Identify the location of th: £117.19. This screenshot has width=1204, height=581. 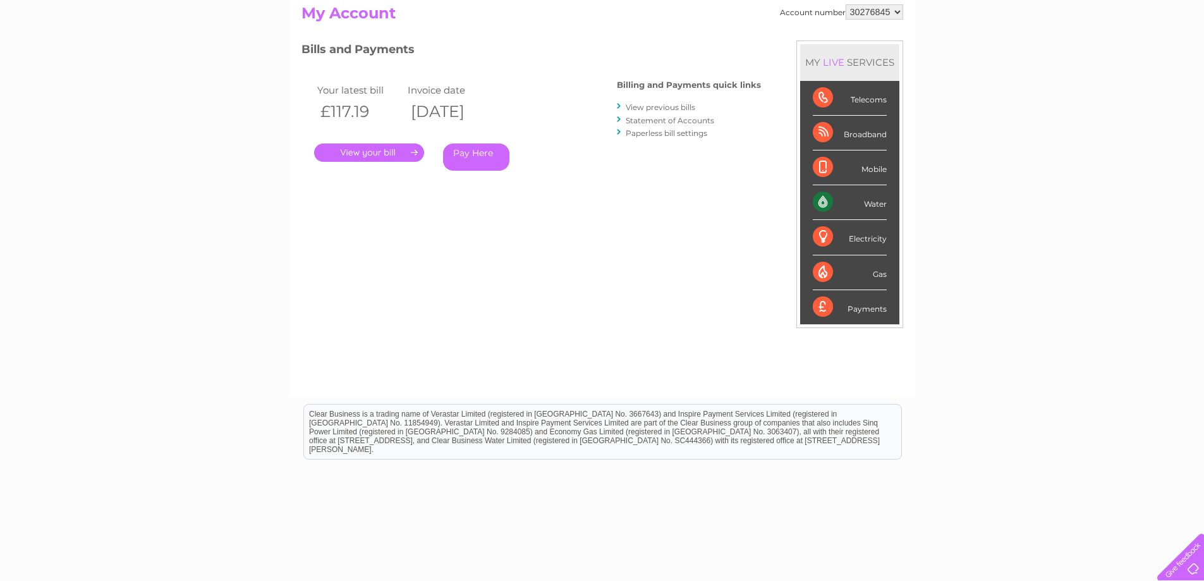
(360, 111).